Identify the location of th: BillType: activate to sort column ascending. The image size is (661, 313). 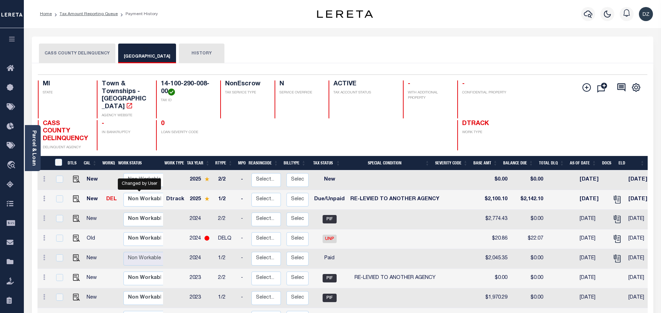
(295, 163).